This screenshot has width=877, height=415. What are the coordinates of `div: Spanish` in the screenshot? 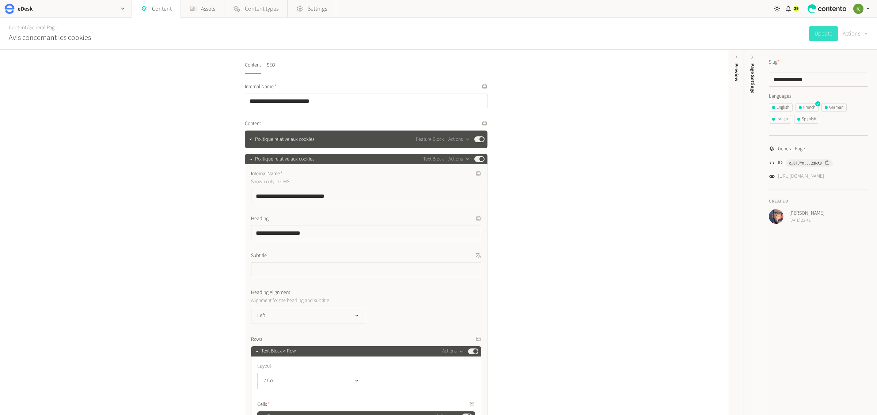 It's located at (806, 119).